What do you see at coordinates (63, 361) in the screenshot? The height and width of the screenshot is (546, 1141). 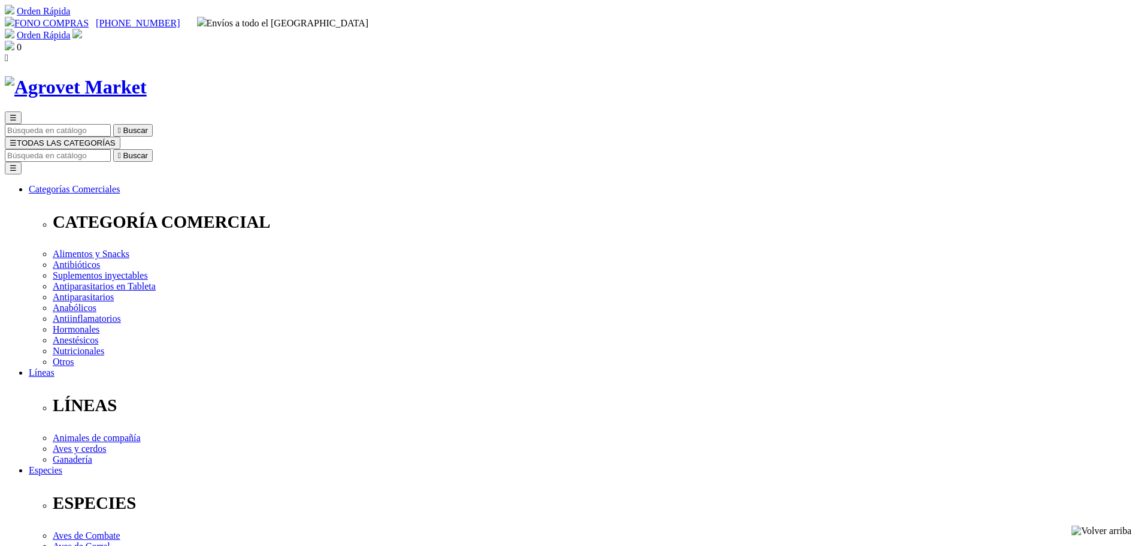 I see `span: Otros` at bounding box center [63, 361].